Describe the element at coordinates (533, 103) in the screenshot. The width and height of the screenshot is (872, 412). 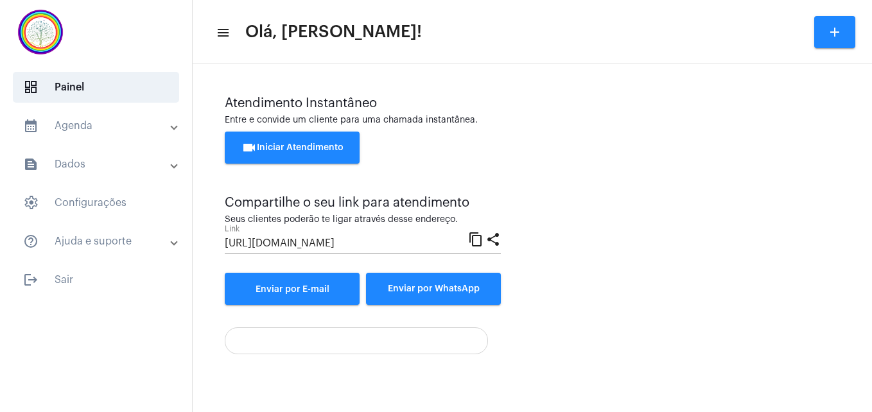
I see `div: Atendimento Instantâneo` at that location.